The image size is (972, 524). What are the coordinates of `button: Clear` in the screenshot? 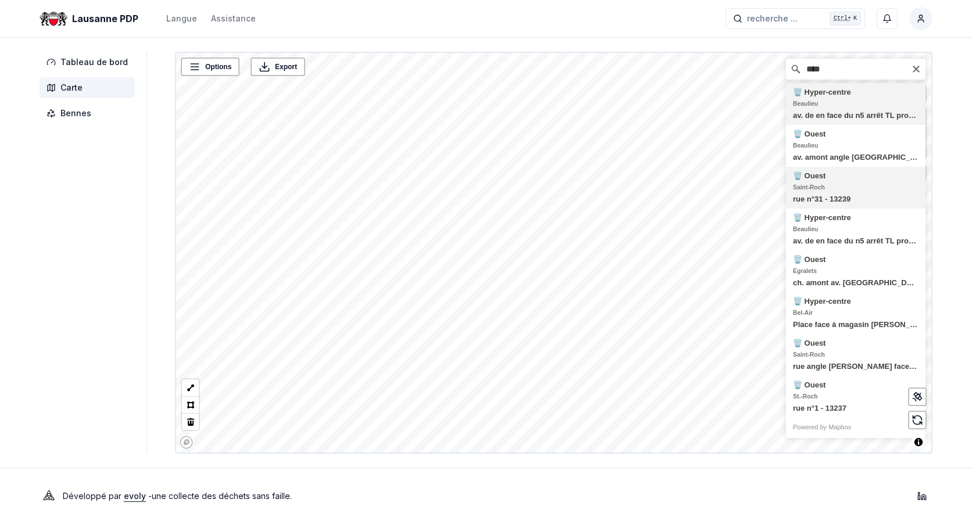 It's located at (916, 68).